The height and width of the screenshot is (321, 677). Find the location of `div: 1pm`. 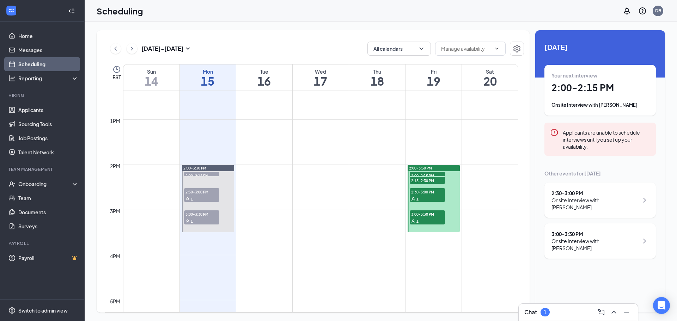

div: 1pm is located at coordinates (115, 121).